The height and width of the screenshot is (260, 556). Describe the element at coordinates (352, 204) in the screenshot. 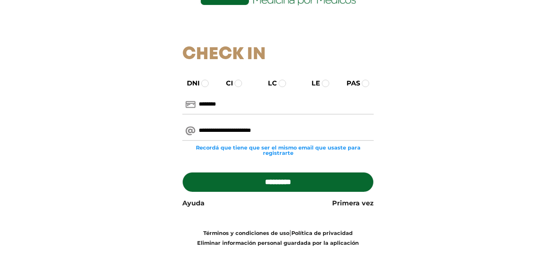

I see `a: Primera vez` at that location.